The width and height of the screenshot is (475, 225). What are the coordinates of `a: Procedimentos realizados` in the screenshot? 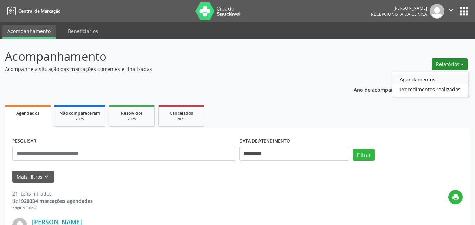 It's located at (430, 89).